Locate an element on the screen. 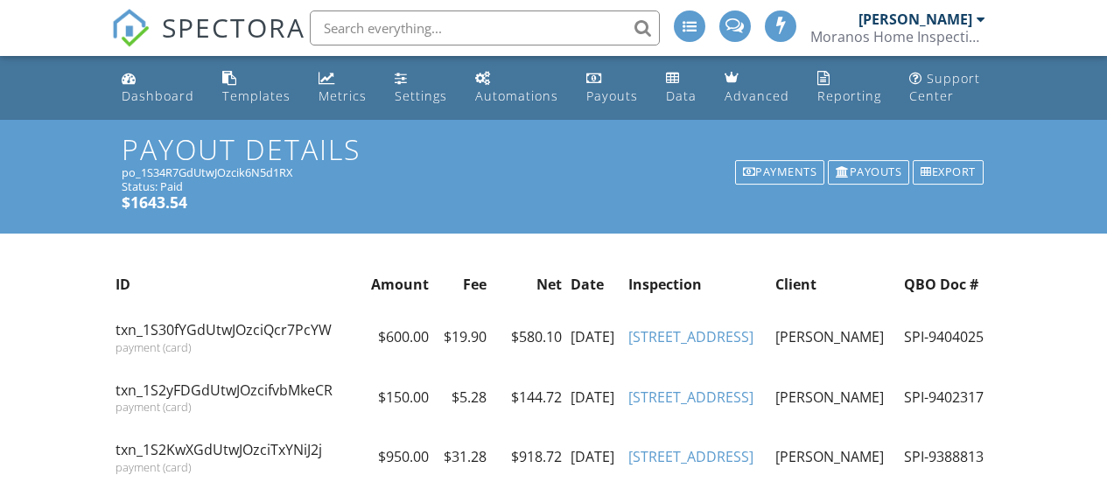 The width and height of the screenshot is (1107, 482). td: $580.10 is located at coordinates (529, 337).